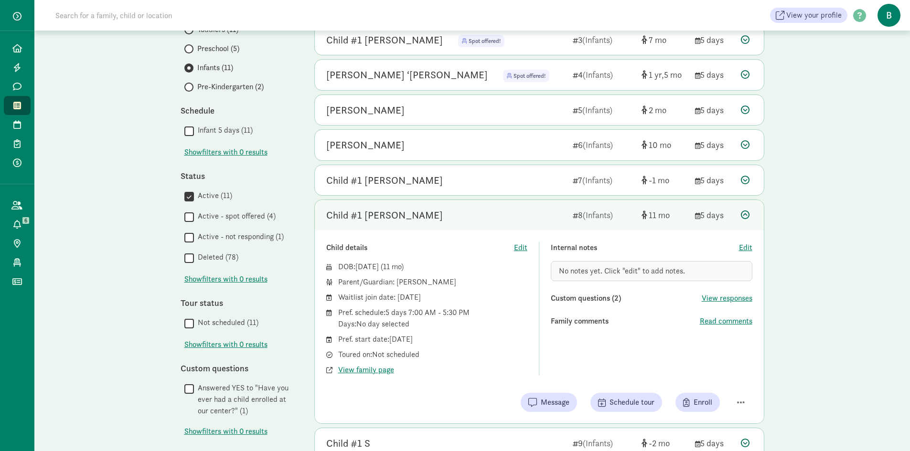  Describe the element at coordinates (622, 271) in the screenshot. I see `span: No notes yet. Click "edit" to add notes.` at that location.